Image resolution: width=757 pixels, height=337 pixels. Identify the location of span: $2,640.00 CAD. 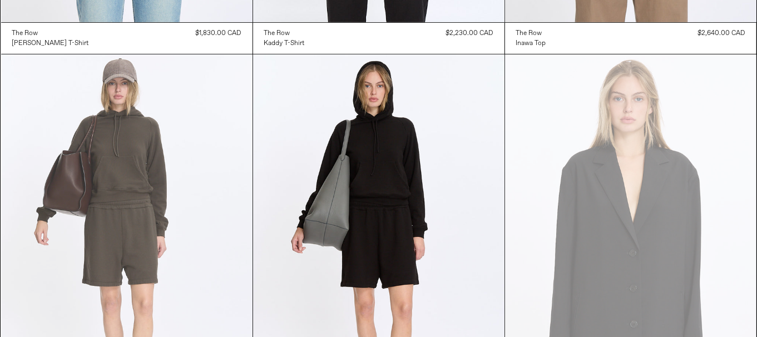
(722, 33).